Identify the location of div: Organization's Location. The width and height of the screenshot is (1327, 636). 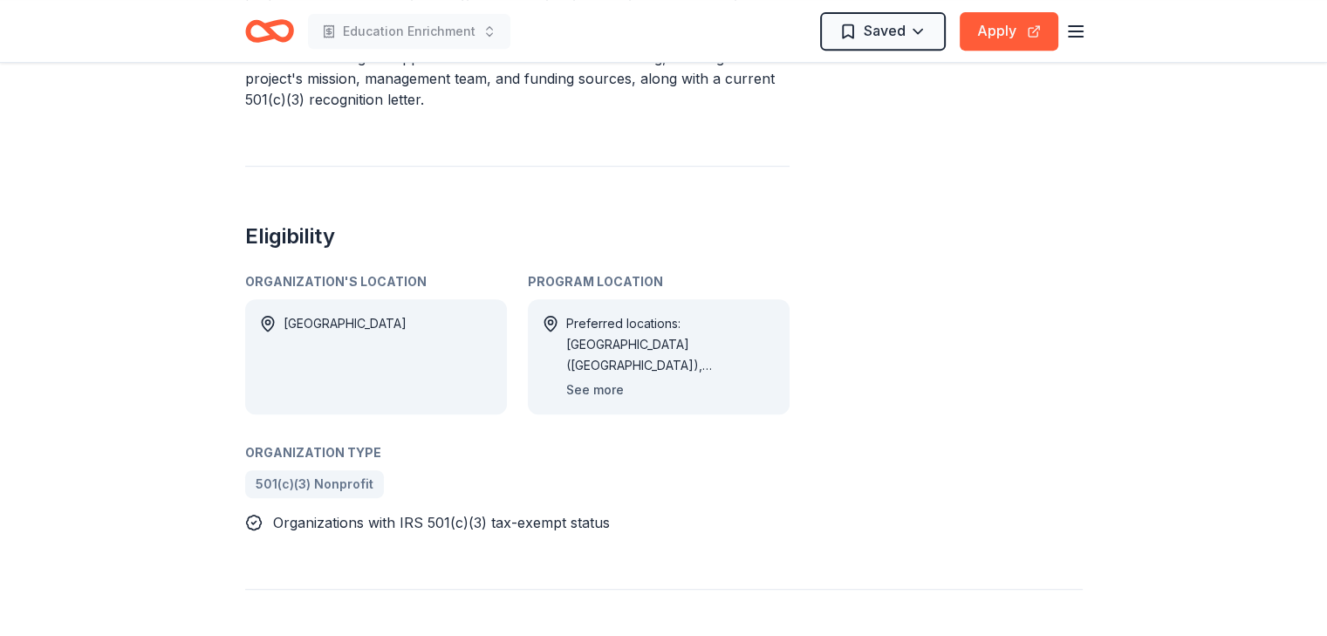
(376, 282).